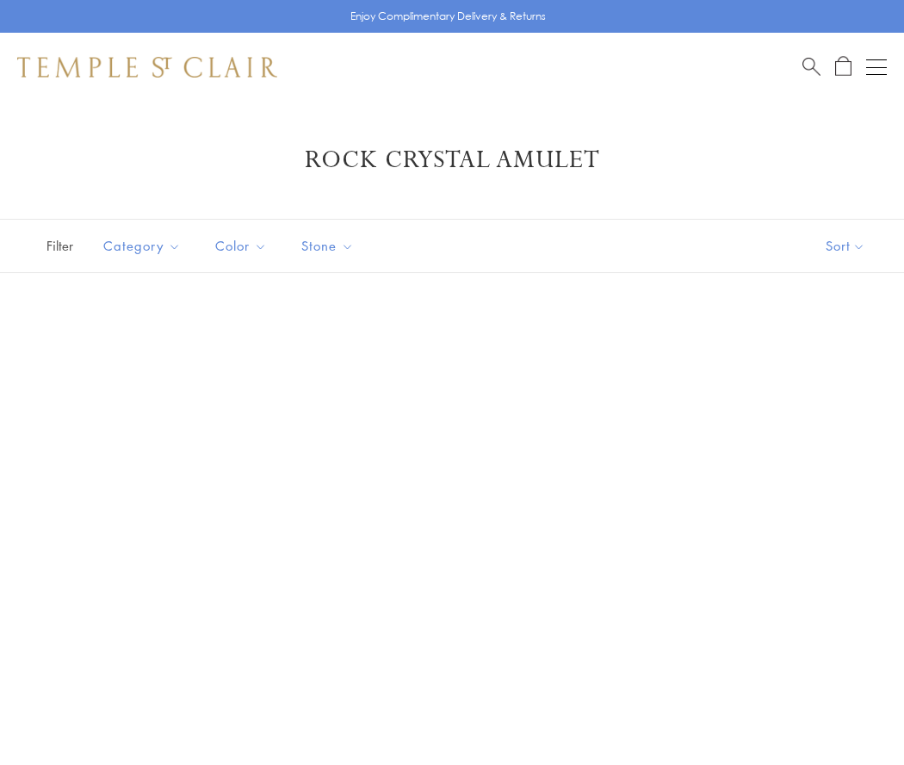 The height and width of the screenshot is (765, 904). I want to click on h1: Rock Crystal Amulet, so click(452, 160).